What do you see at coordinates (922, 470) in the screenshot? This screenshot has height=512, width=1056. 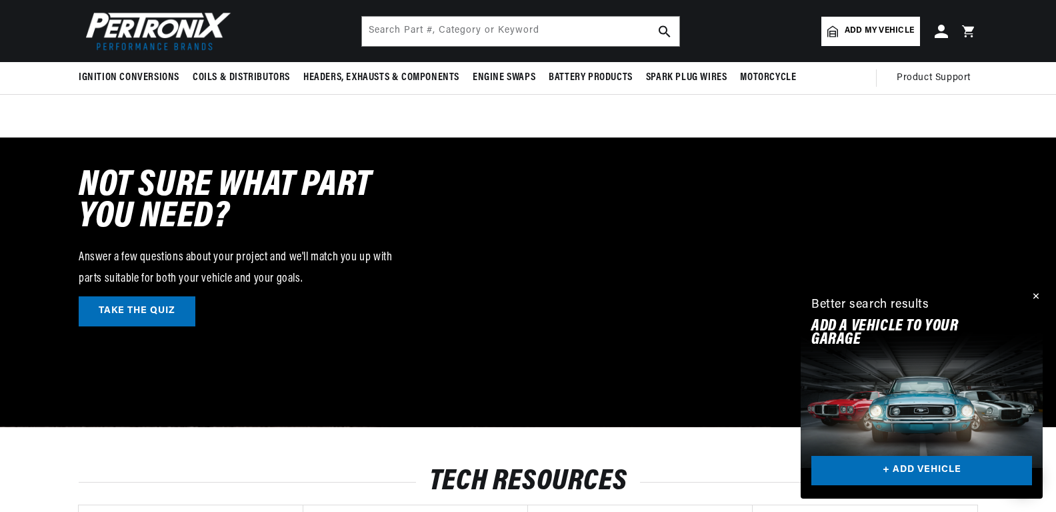 I see `a: + ADD VEHICLE` at bounding box center [922, 470].